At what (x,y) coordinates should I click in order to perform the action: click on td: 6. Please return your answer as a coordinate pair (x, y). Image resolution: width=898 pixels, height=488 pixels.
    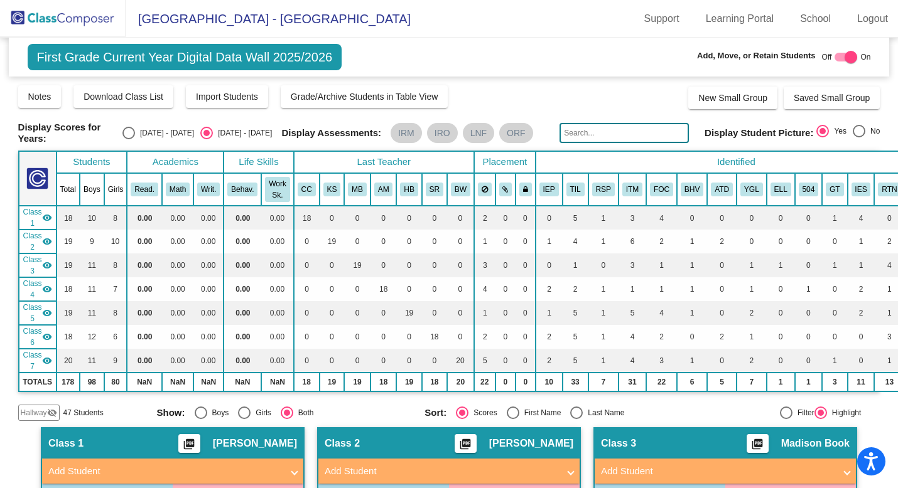
    Looking at the image, I should click on (632, 242).